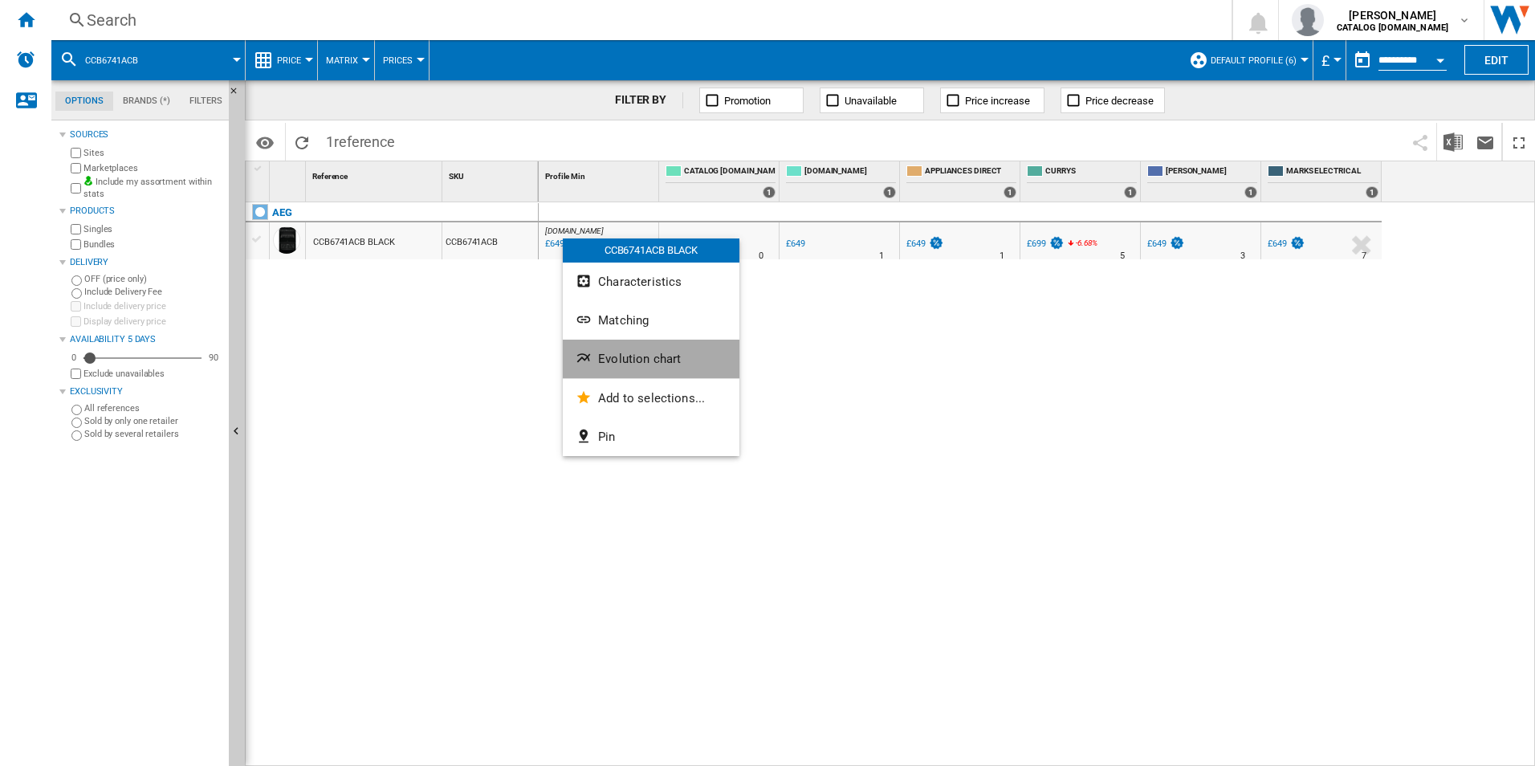  I want to click on span: Matching, so click(623, 320).